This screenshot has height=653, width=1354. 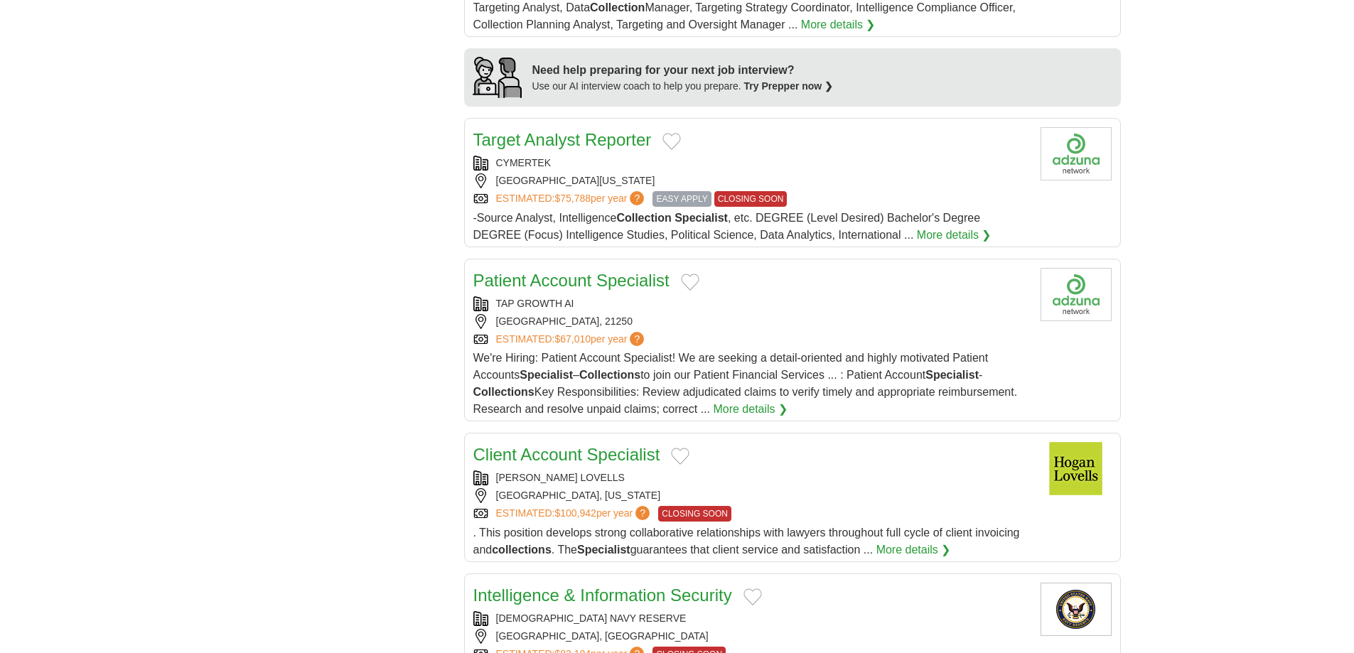 I want to click on a: ESTIMATED:$100,942per year?, so click(x=574, y=514).